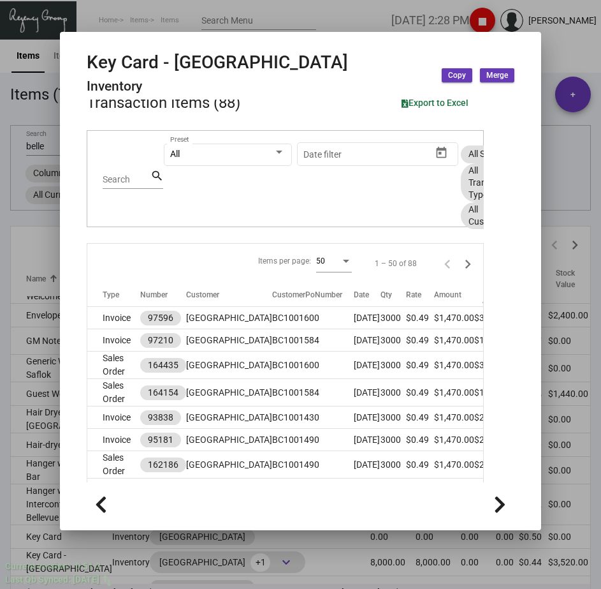 The image size is (601, 589). Describe the element at coordinates (321, 261) in the screenshot. I see `span: 50` at that location.